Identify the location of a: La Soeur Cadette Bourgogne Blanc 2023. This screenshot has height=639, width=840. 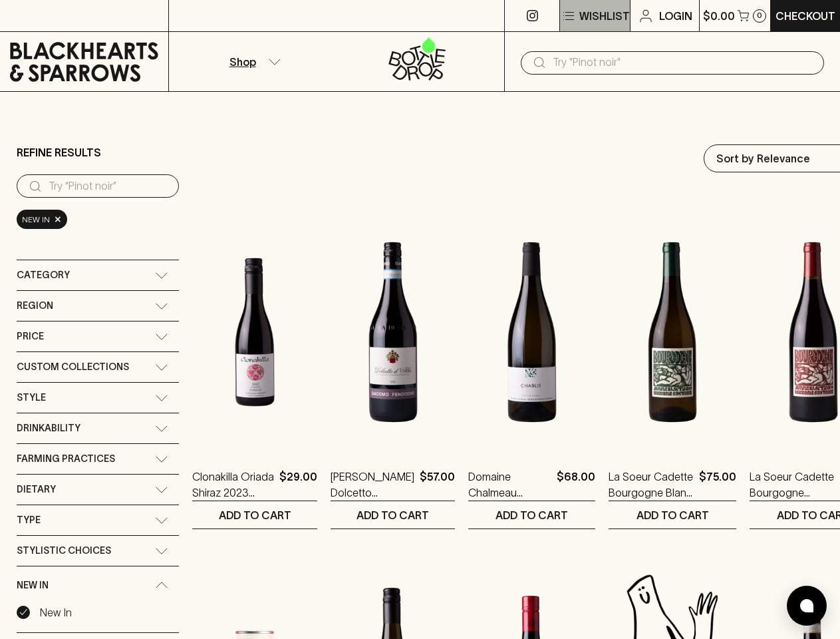
(651, 484).